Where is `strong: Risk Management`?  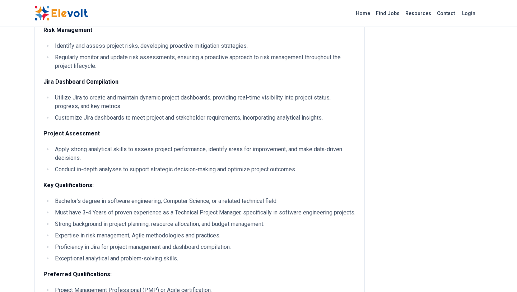 strong: Risk Management is located at coordinates (68, 30).